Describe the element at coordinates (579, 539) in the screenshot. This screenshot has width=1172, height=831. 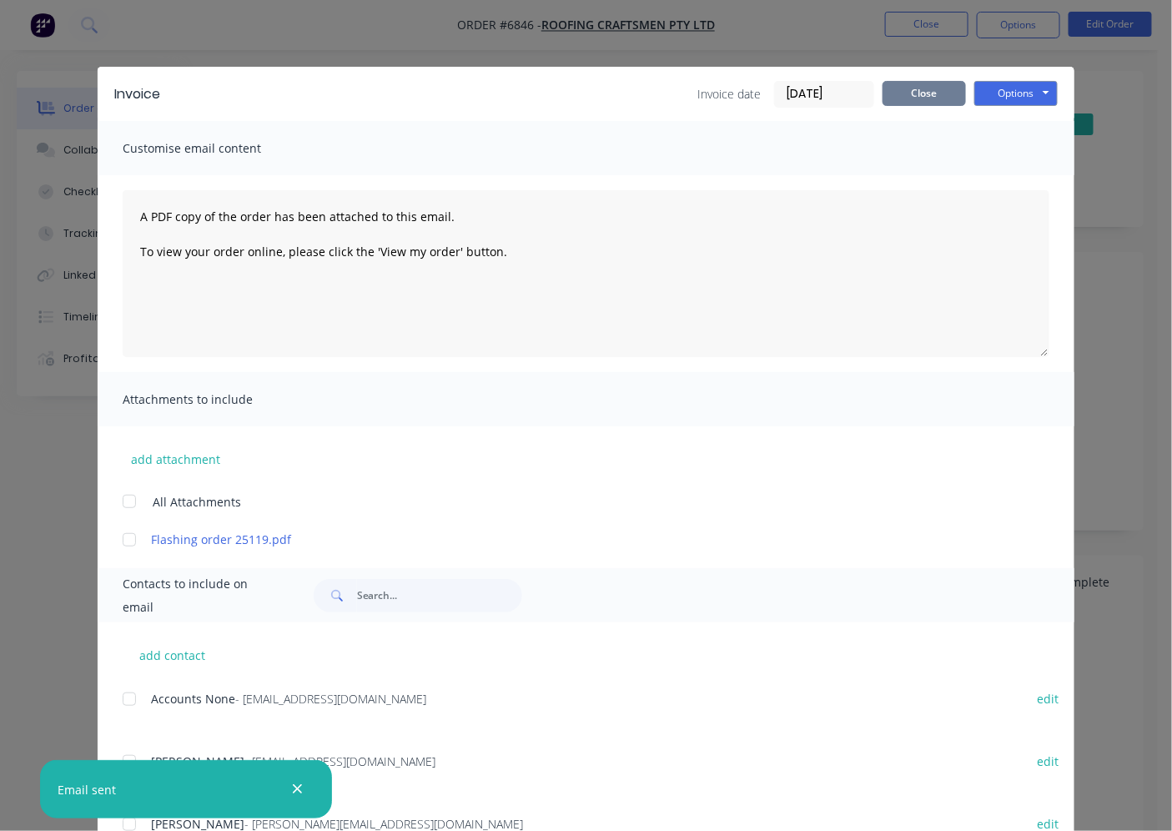
I see `a: Flashing order 25119.pdf` at that location.